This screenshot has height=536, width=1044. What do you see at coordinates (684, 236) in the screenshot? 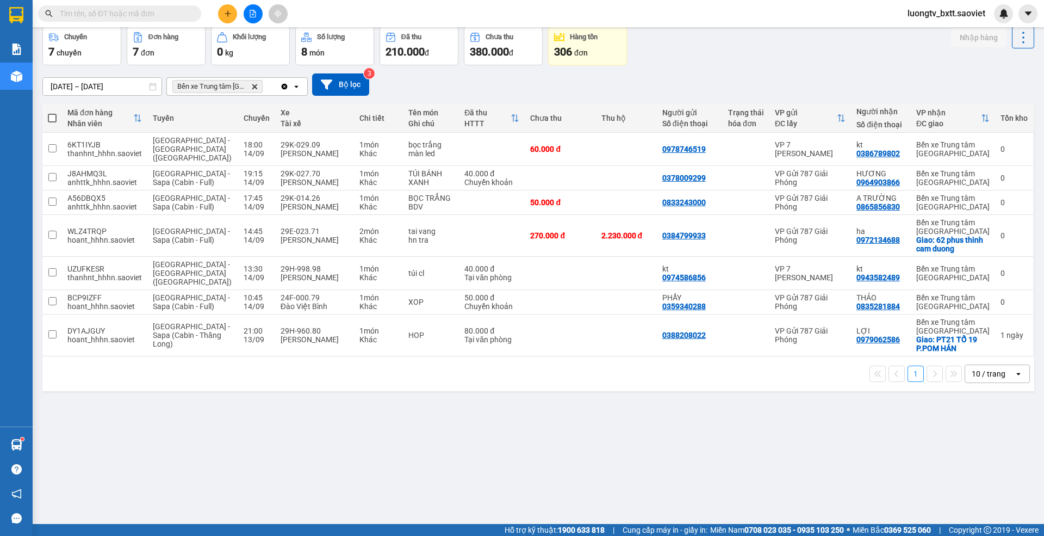
I see `div: 0384799933` at bounding box center [684, 236].